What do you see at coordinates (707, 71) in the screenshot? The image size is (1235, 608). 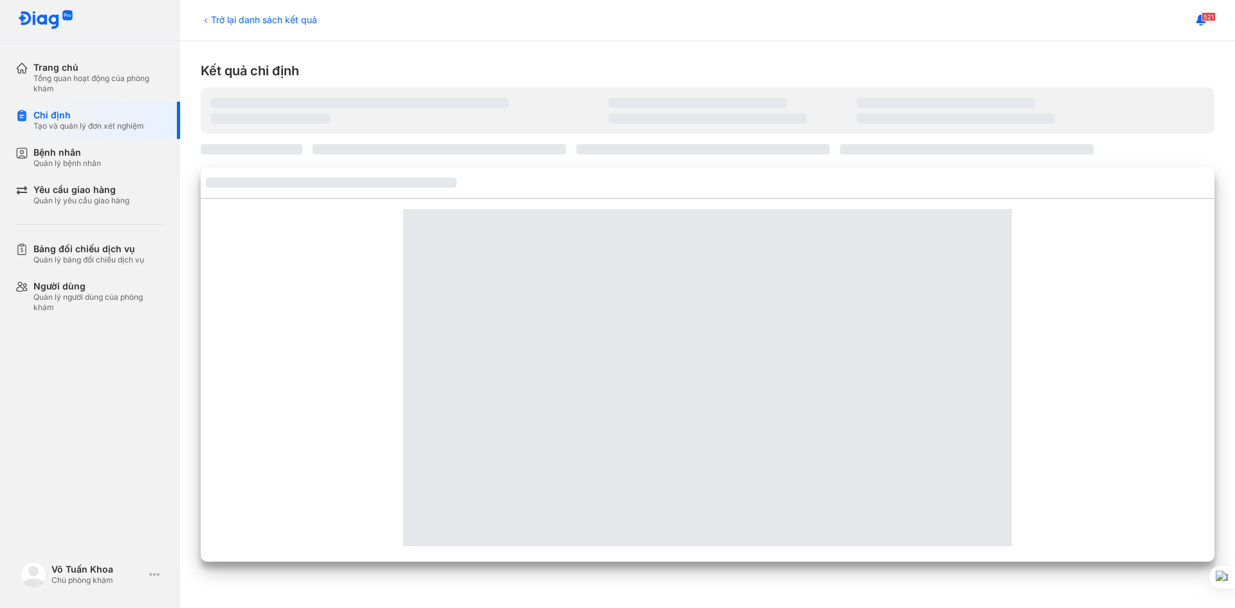 I see `div: Kết quả chỉ định` at bounding box center [707, 71].